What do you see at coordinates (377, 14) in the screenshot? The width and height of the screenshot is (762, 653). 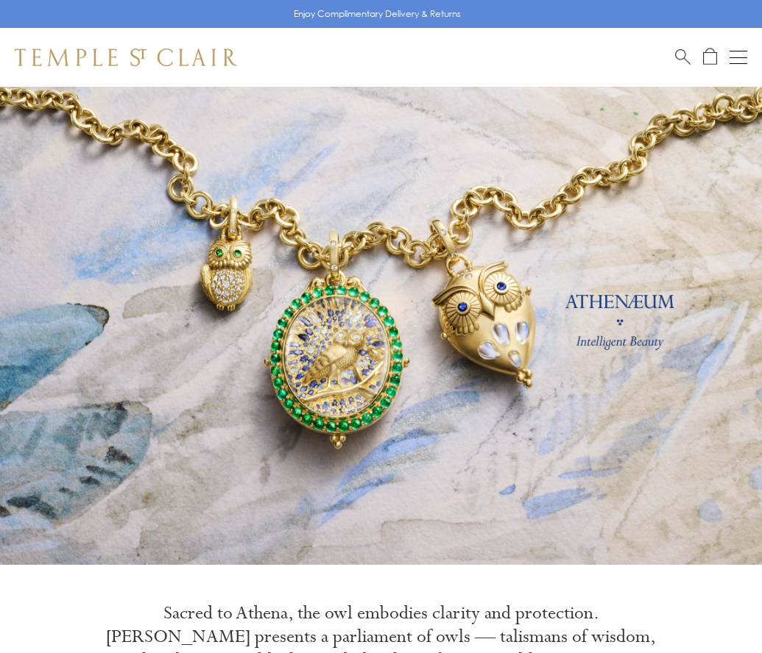 I see `p: Enjoy Complimentary Delivery & Returns` at bounding box center [377, 14].